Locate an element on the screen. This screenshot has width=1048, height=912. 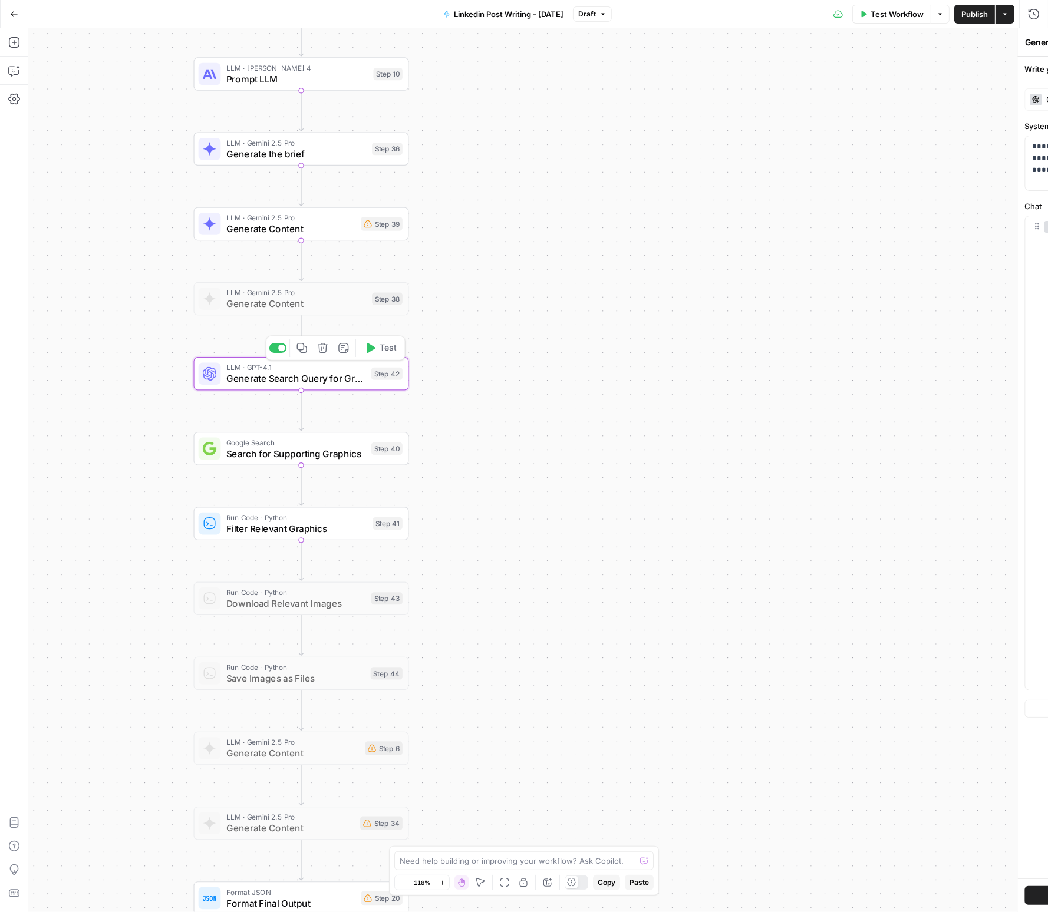
div: Step 40 is located at coordinates (387, 449).